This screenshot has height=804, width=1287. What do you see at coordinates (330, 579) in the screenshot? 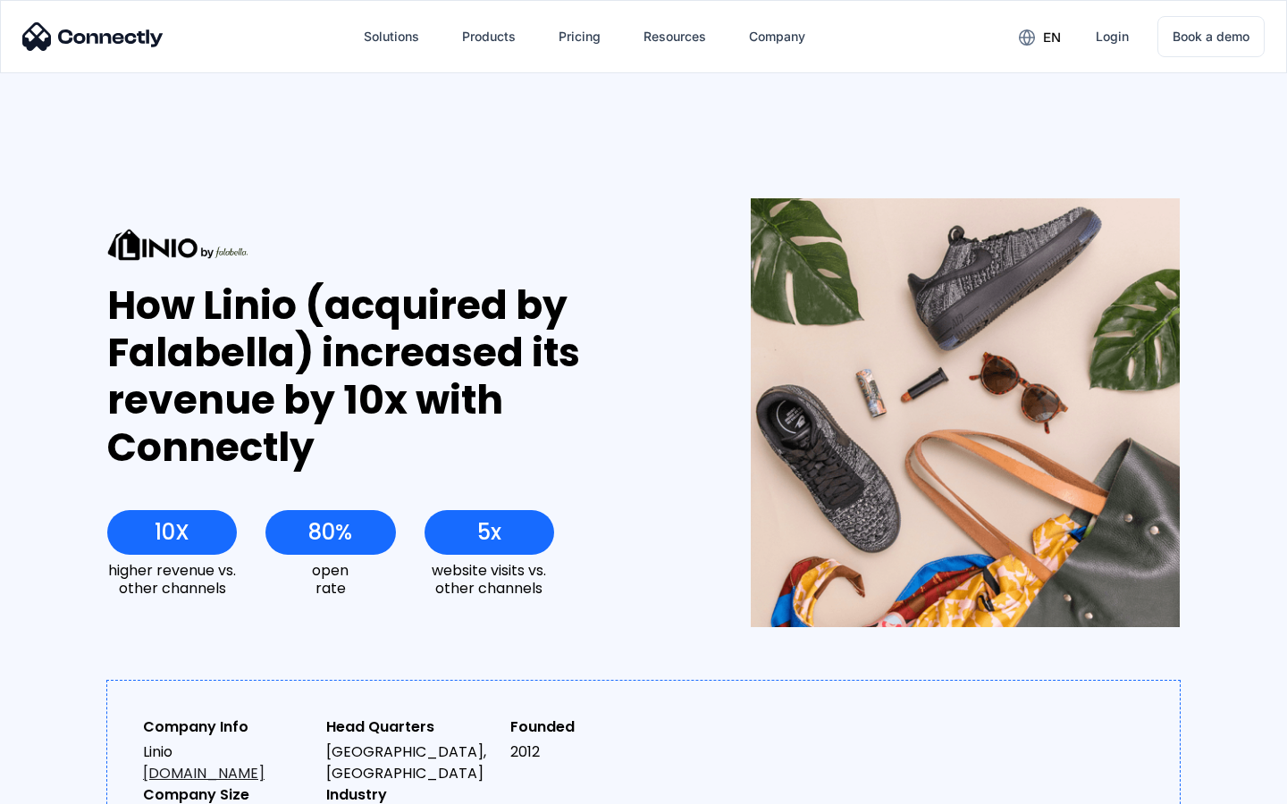
I see `div: open rate` at bounding box center [330, 579].